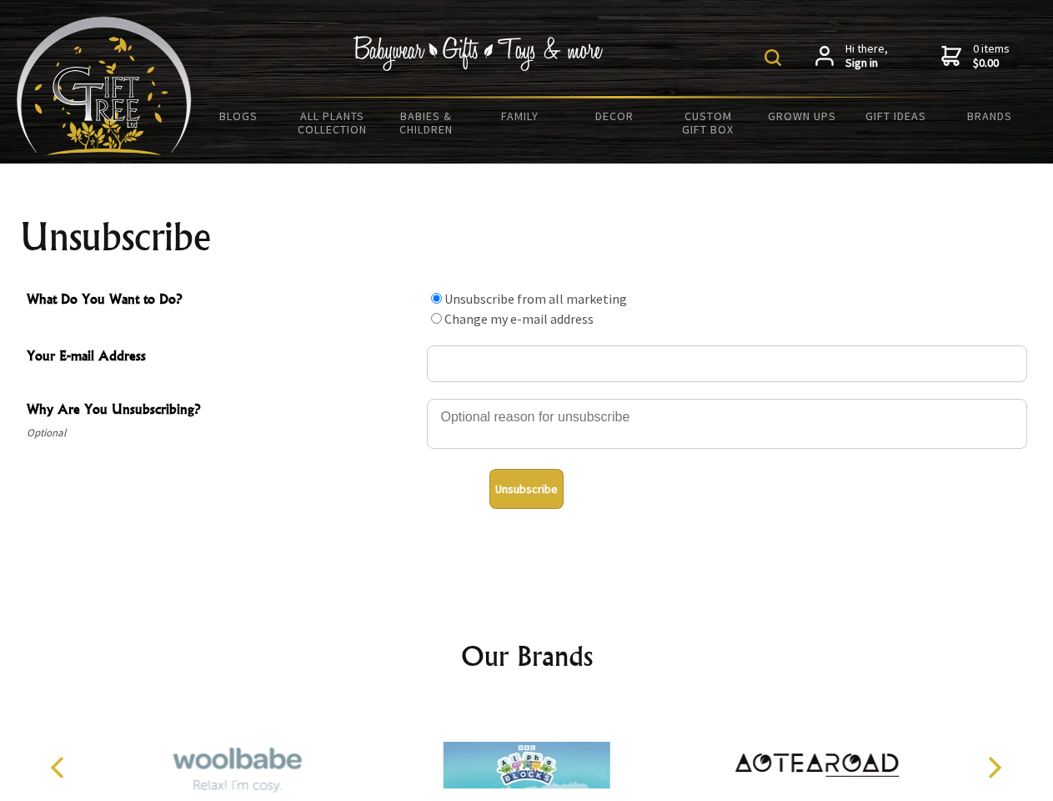  Describe the element at coordinates (526, 489) in the screenshot. I see `button: Unsubscribe` at that location.